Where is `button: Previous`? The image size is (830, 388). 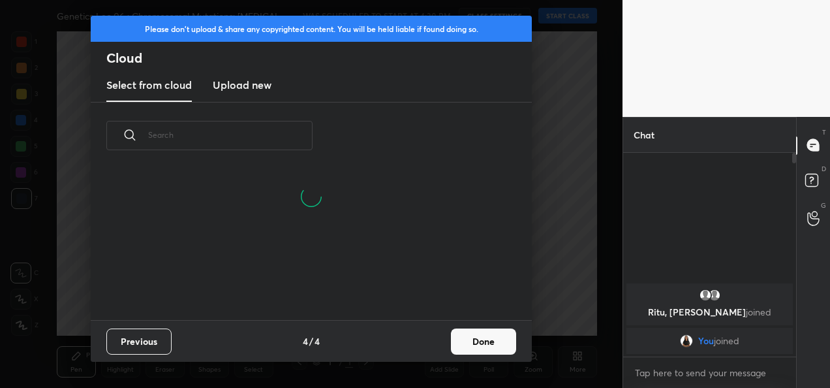
button: Previous is located at coordinates (139, 341).